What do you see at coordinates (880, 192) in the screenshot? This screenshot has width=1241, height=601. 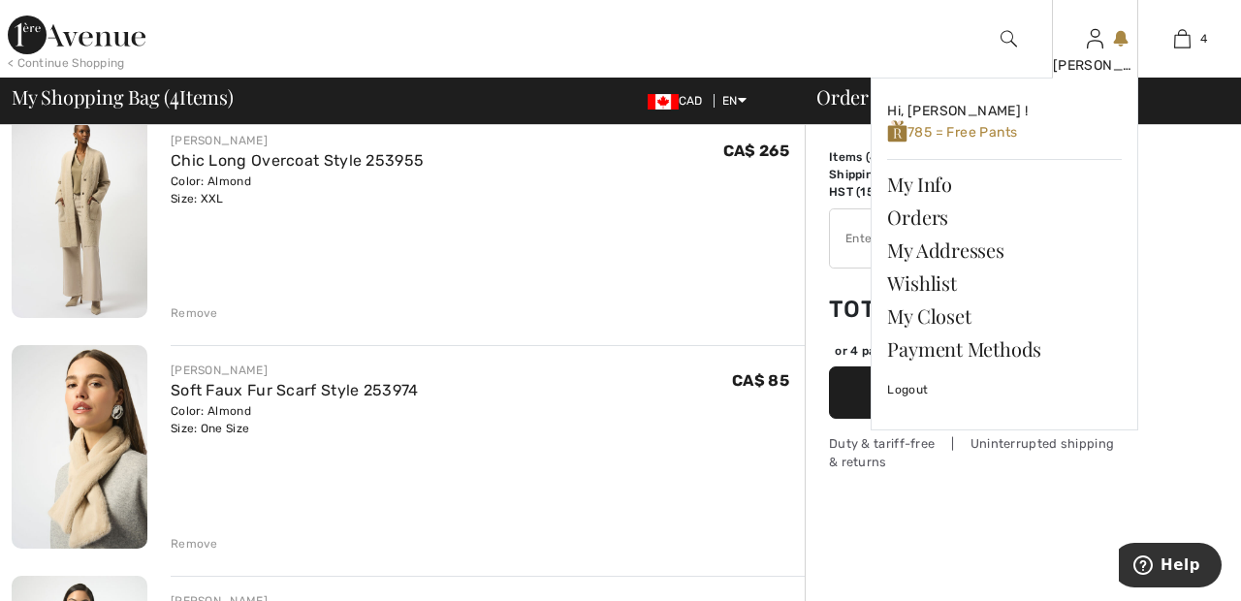 I see `td: HST (15%)` at bounding box center [880, 192].